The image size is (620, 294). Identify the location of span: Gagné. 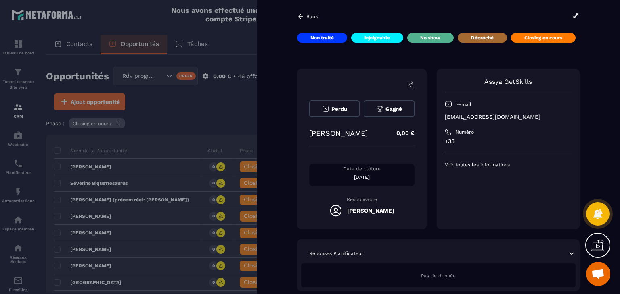
(393, 109).